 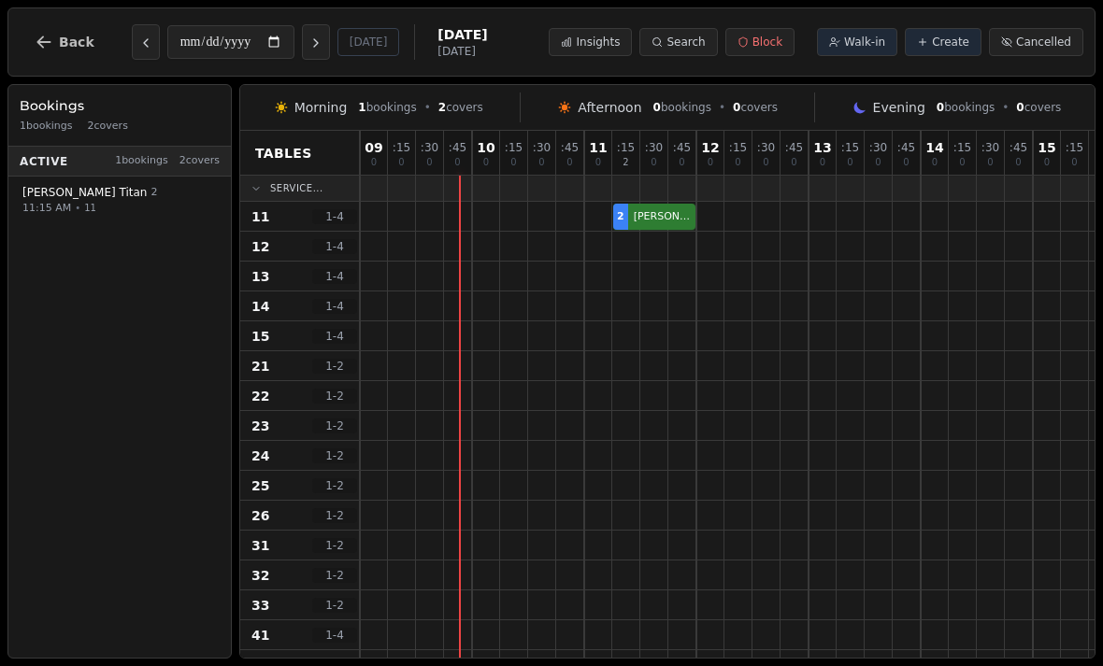 What do you see at coordinates (373, 148) in the screenshot?
I see `span: 09` at bounding box center [373, 148].